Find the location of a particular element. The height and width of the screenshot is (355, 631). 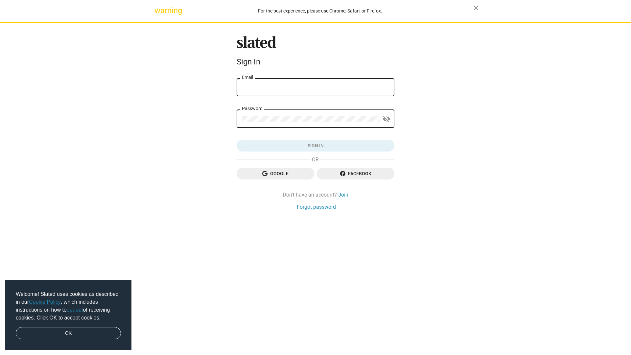

a: opt-out is located at coordinates (75, 309).